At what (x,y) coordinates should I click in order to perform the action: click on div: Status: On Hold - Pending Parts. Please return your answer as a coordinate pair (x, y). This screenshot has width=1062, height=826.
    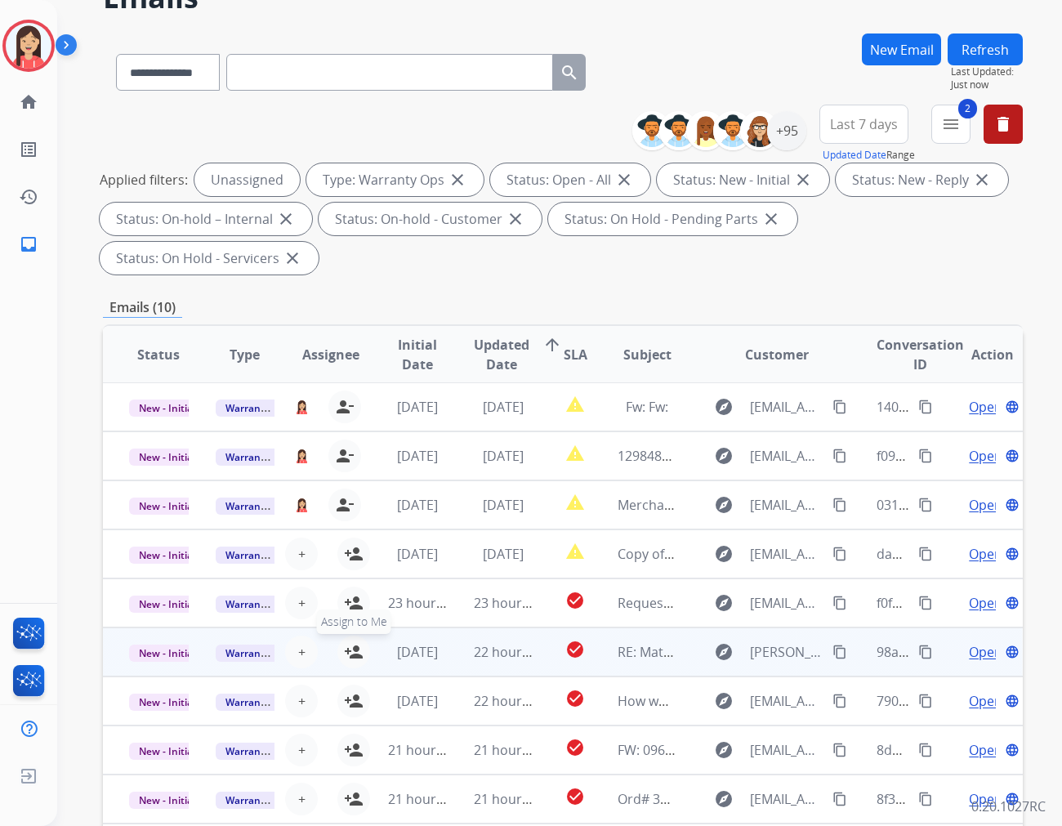
    Looking at the image, I should click on (672, 219).